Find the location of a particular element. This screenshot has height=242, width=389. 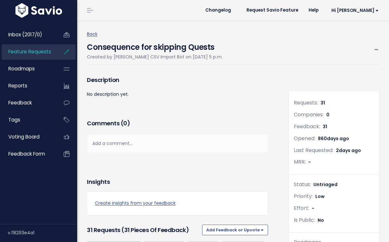

span: Feedback form is located at coordinates (27, 154).